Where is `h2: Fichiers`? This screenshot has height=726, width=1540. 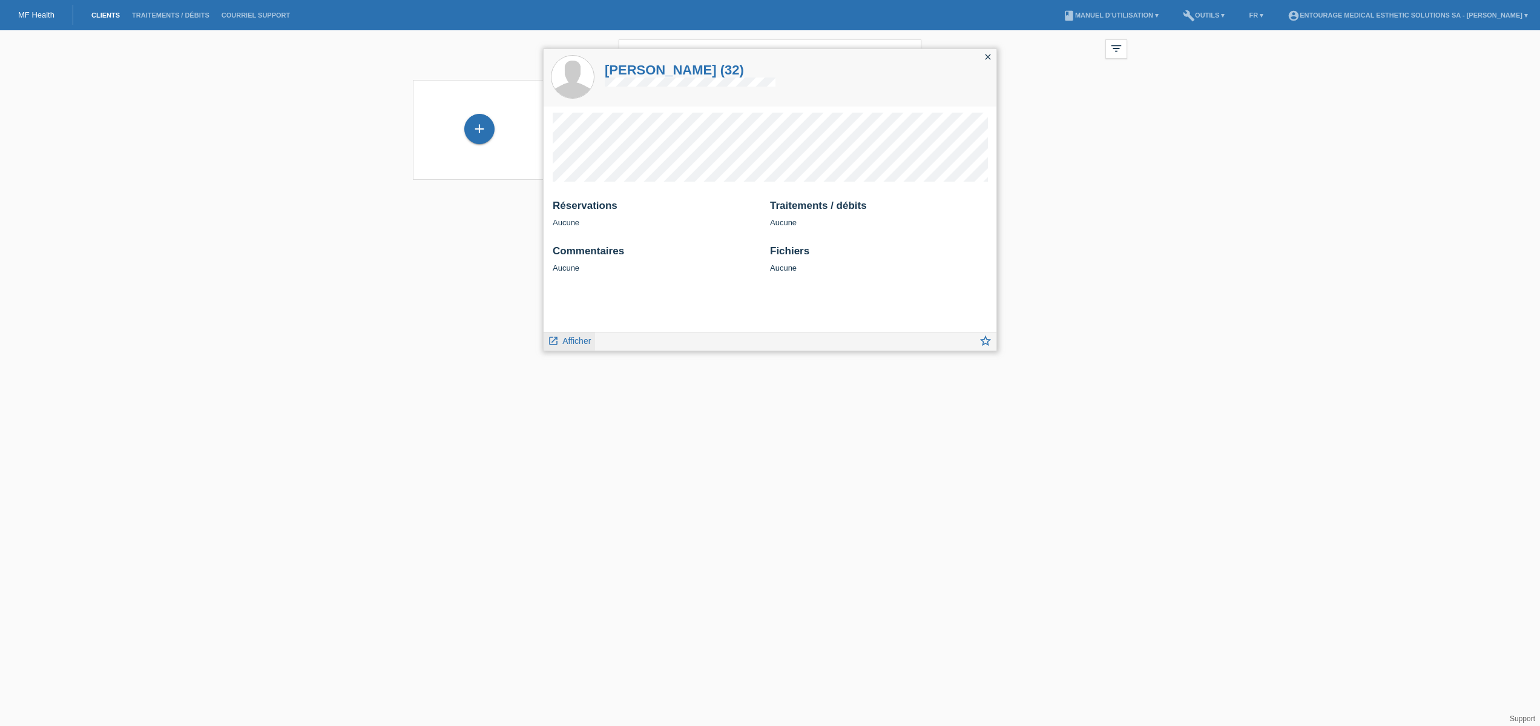
h2: Fichiers is located at coordinates (878, 254).